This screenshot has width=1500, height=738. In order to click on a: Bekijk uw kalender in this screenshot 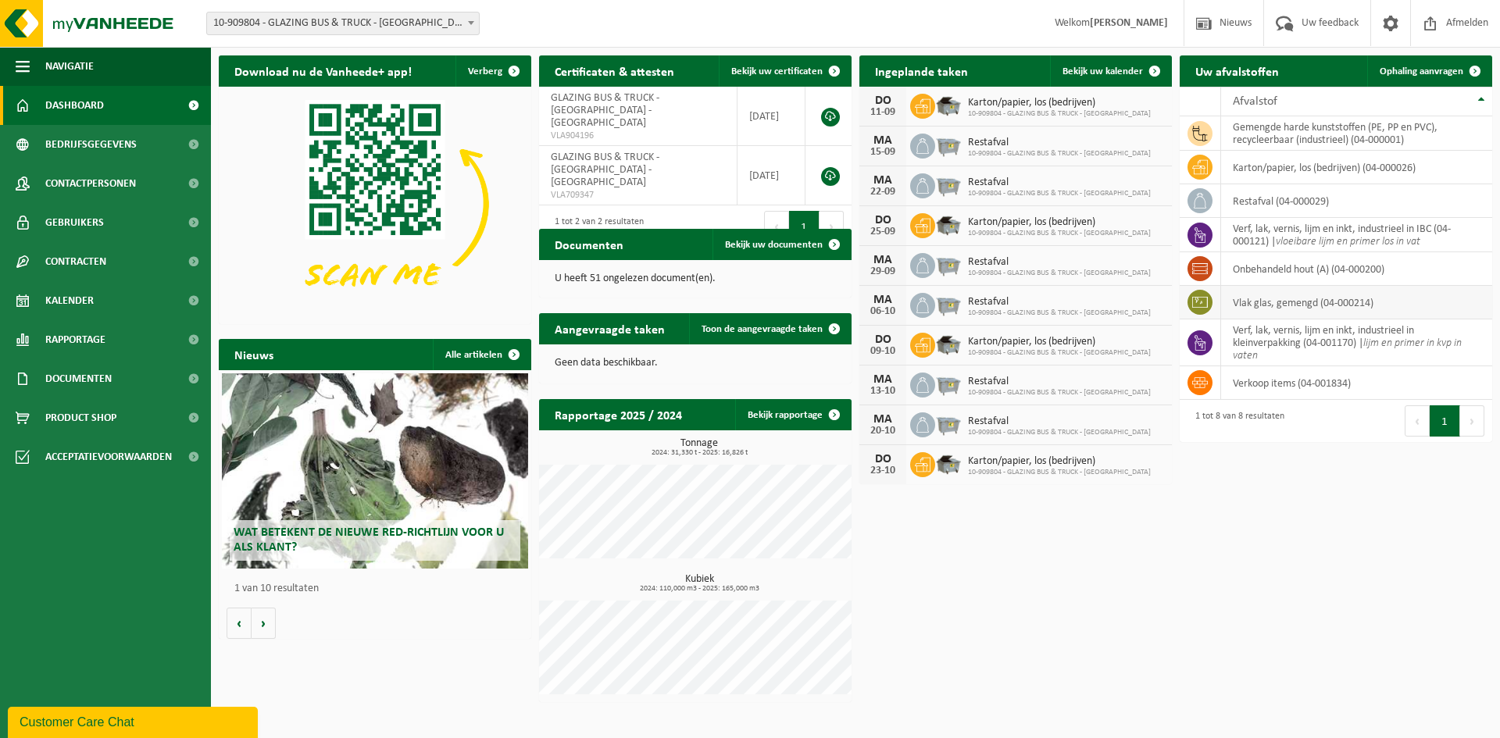, I will do `click(1110, 71)`.